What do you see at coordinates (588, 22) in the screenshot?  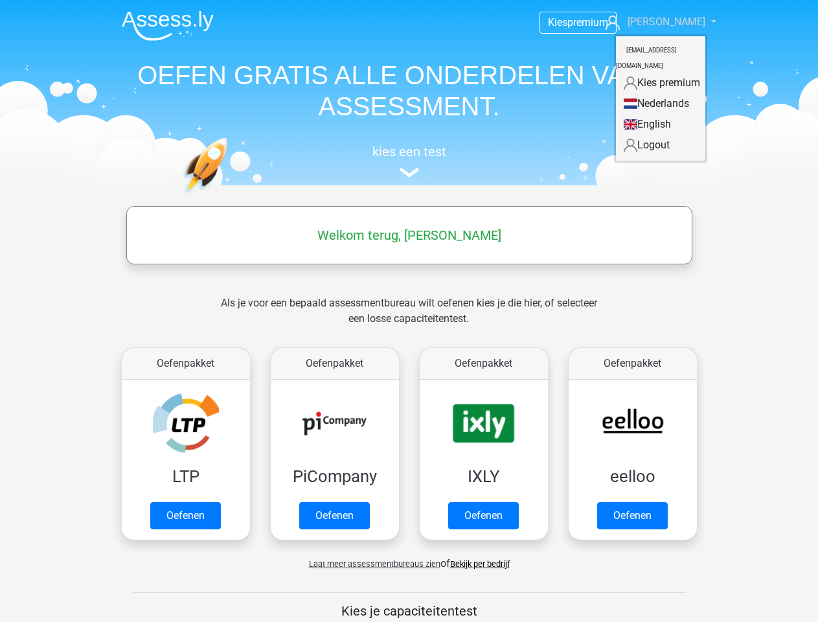 I see `span: premium` at bounding box center [588, 22].